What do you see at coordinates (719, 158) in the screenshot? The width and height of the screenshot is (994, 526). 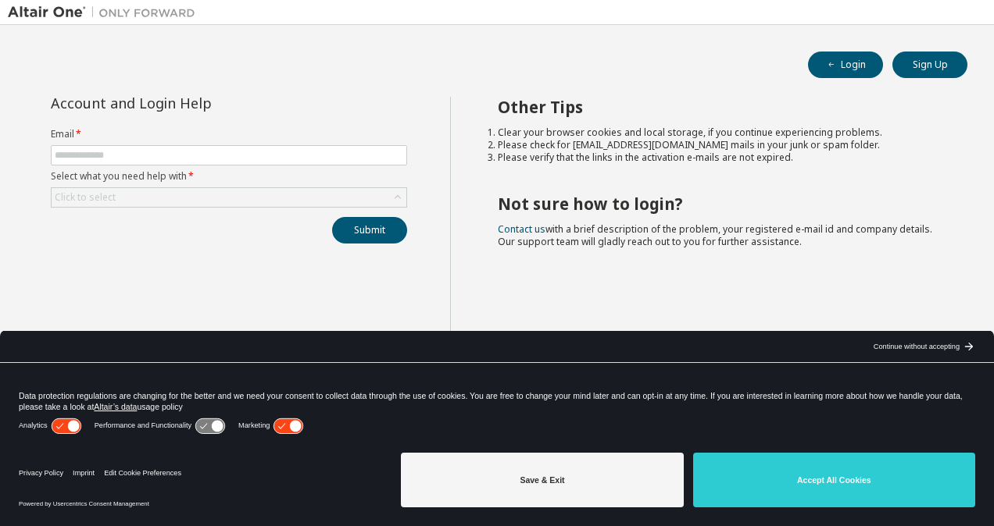 I see `li: Please verify that the links in the activation e-mails are not expired.` at bounding box center [719, 158].